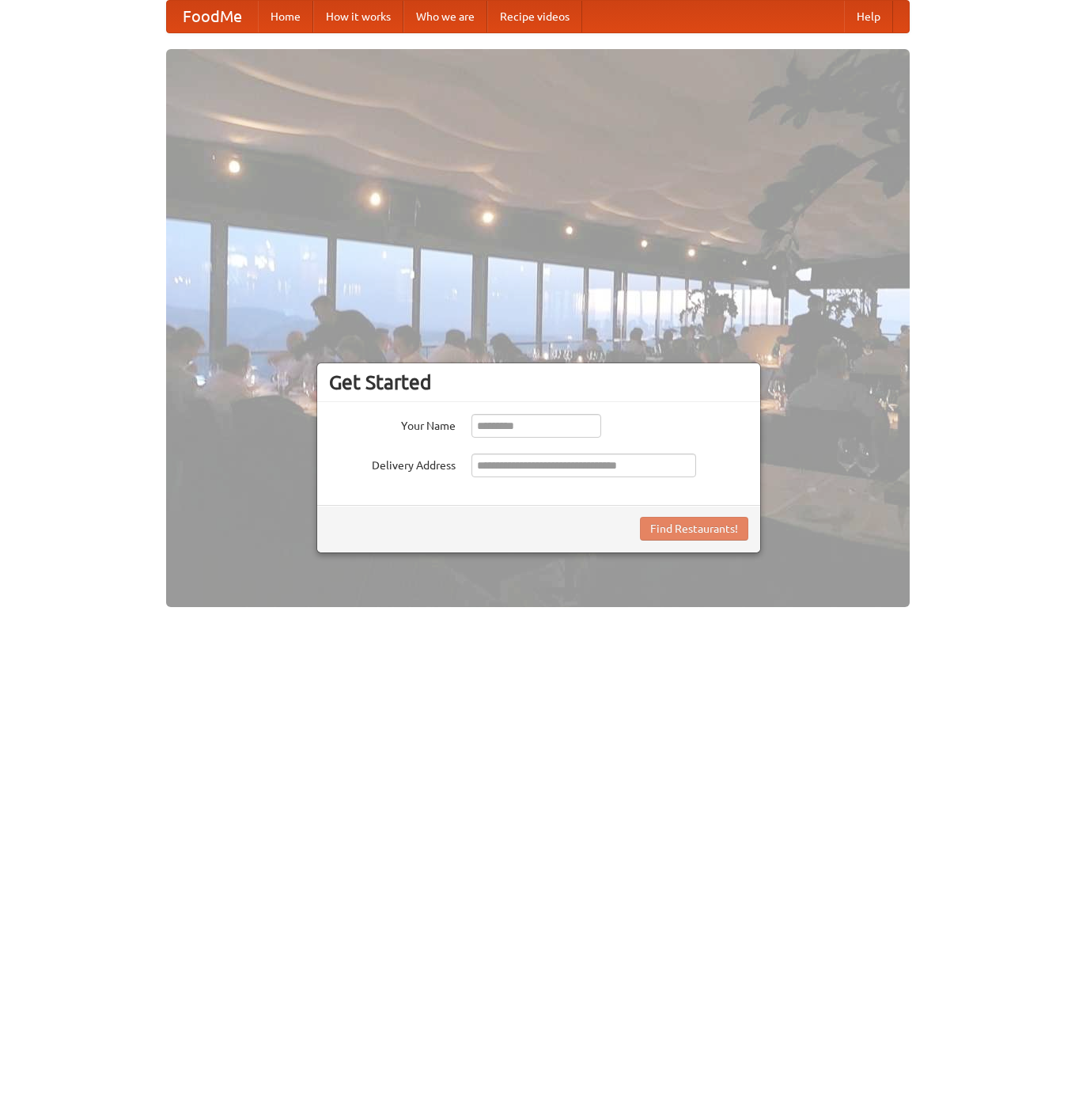 This screenshot has height=1120, width=1075. I want to click on a: Recipe videos, so click(535, 16).